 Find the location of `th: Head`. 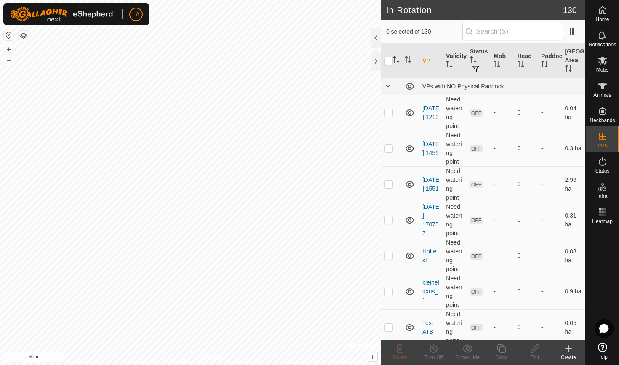

th: Head is located at coordinates (526, 61).